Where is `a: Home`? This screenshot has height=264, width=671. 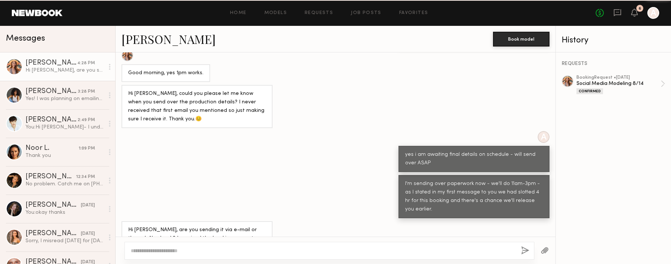 a: Home is located at coordinates (238, 13).